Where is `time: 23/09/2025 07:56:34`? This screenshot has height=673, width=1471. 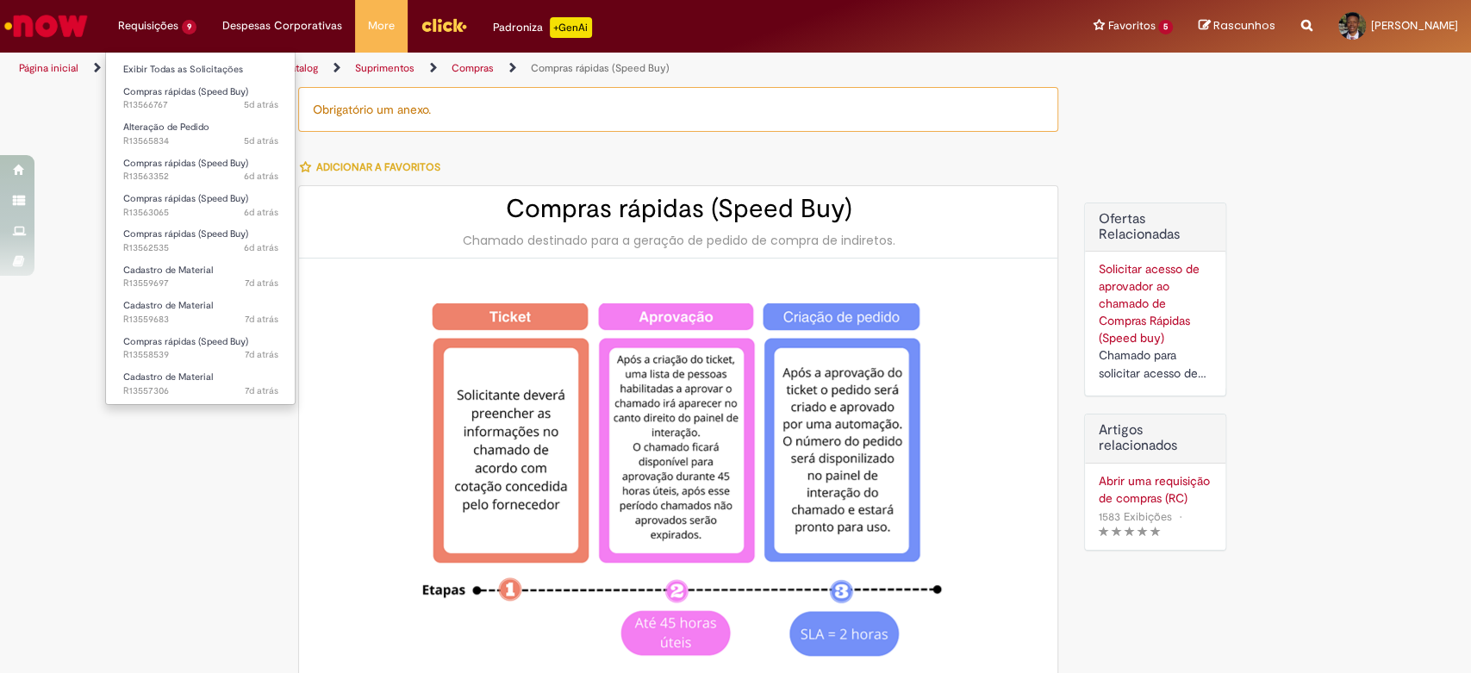
time: 23/09/2025 07:56:34 is located at coordinates (261, 390).